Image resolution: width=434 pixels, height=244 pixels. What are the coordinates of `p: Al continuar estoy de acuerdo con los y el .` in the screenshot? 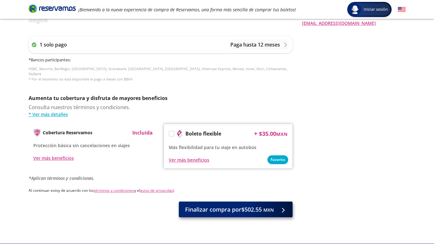 It's located at (160, 190).